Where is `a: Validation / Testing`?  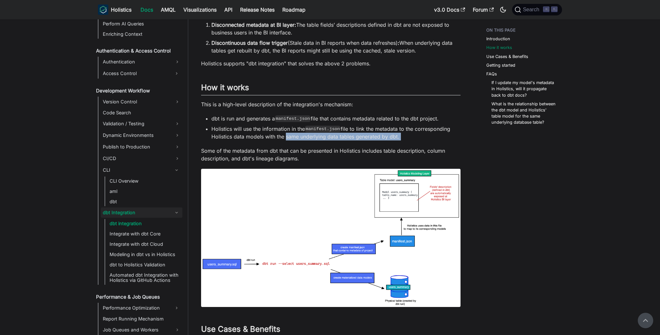 a: Validation / Testing is located at coordinates (142, 124).